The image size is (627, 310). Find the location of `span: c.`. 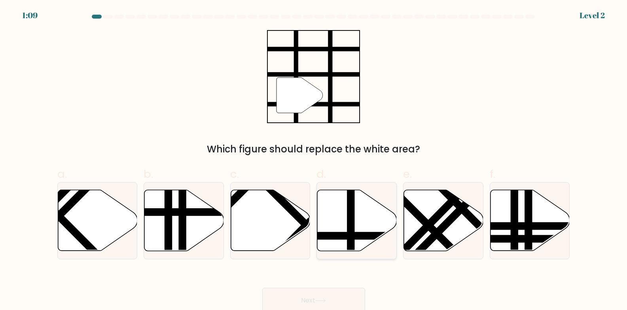

span: c. is located at coordinates (235, 174).